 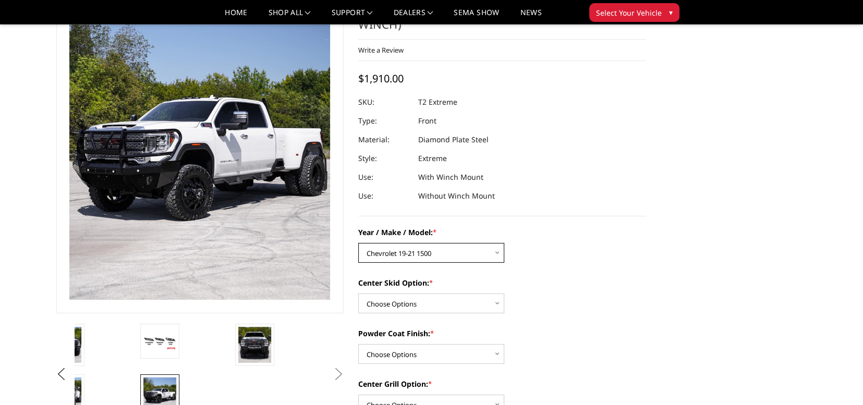 I want to click on a: Home, so click(x=236, y=16).